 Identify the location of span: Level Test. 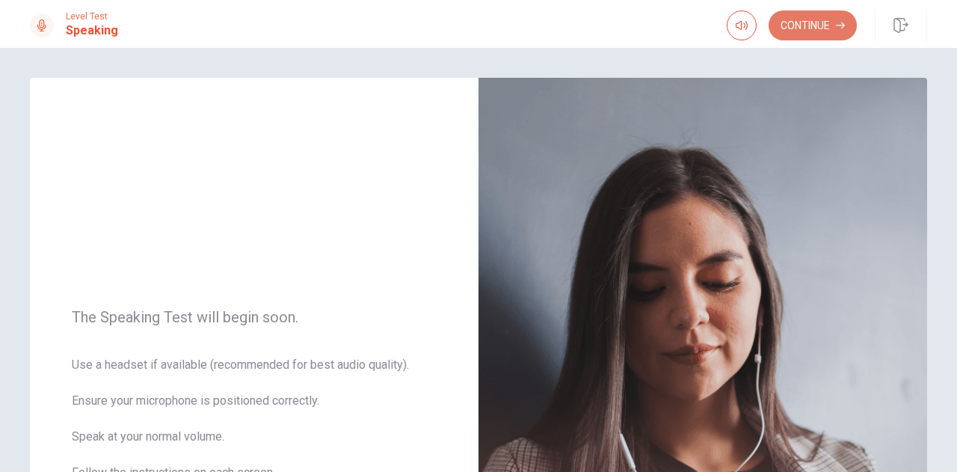
(92, 16).